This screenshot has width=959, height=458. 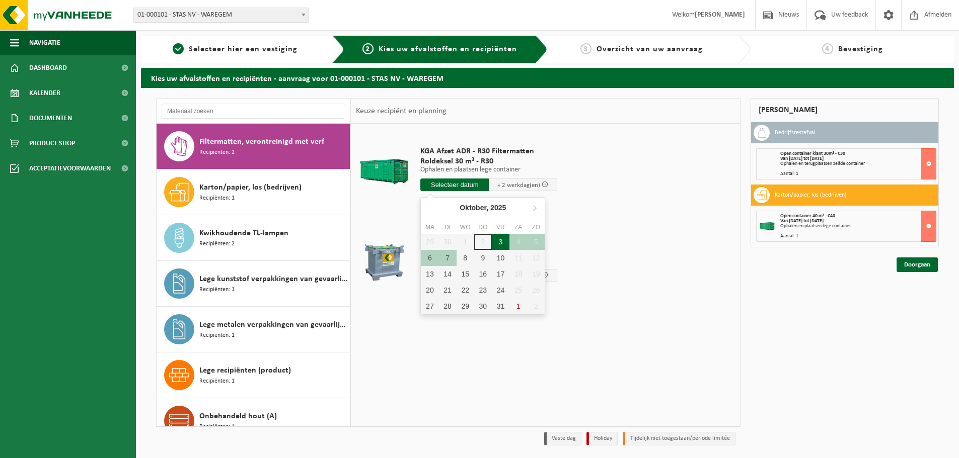 I want to click on button: Lege kunststof verpakkingen van gevaarlijke stoffen Recipiënten: 1, so click(x=253, y=284).